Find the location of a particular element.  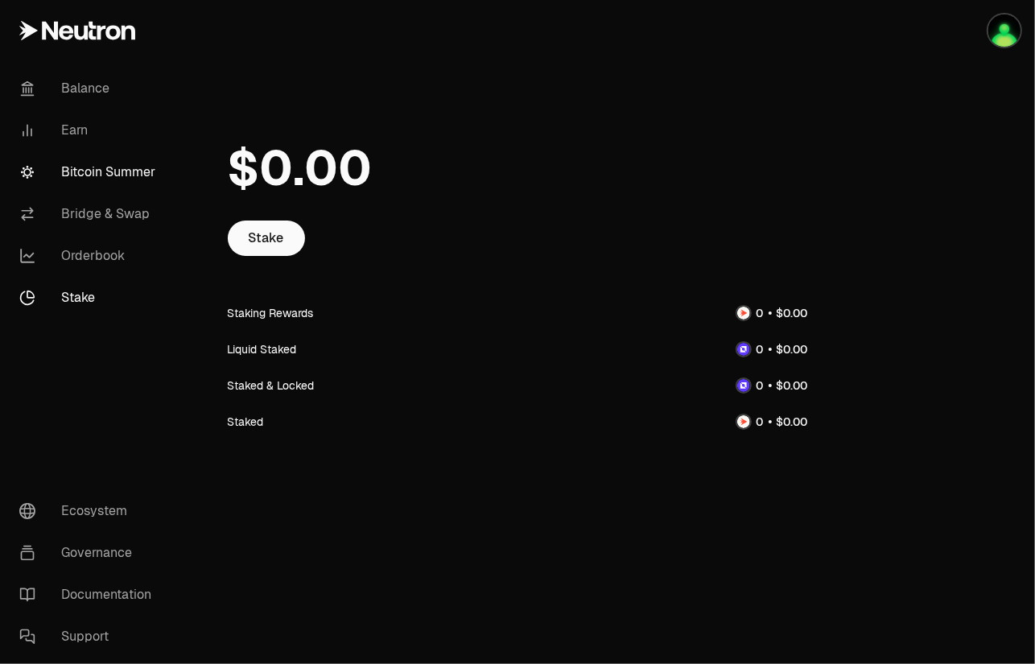

a: Balance is located at coordinates (90, 89).